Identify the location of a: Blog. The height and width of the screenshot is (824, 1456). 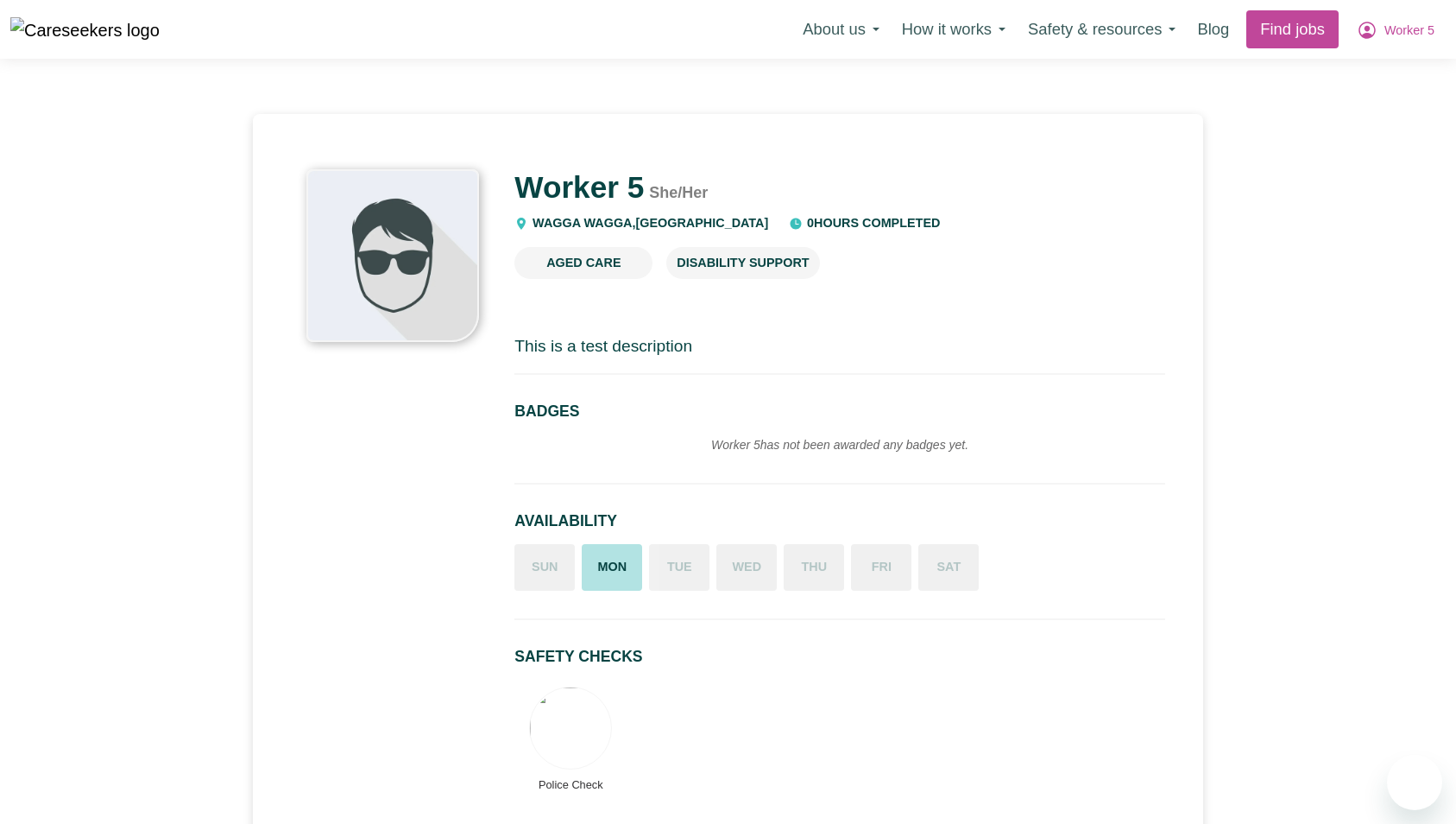
(1212, 29).